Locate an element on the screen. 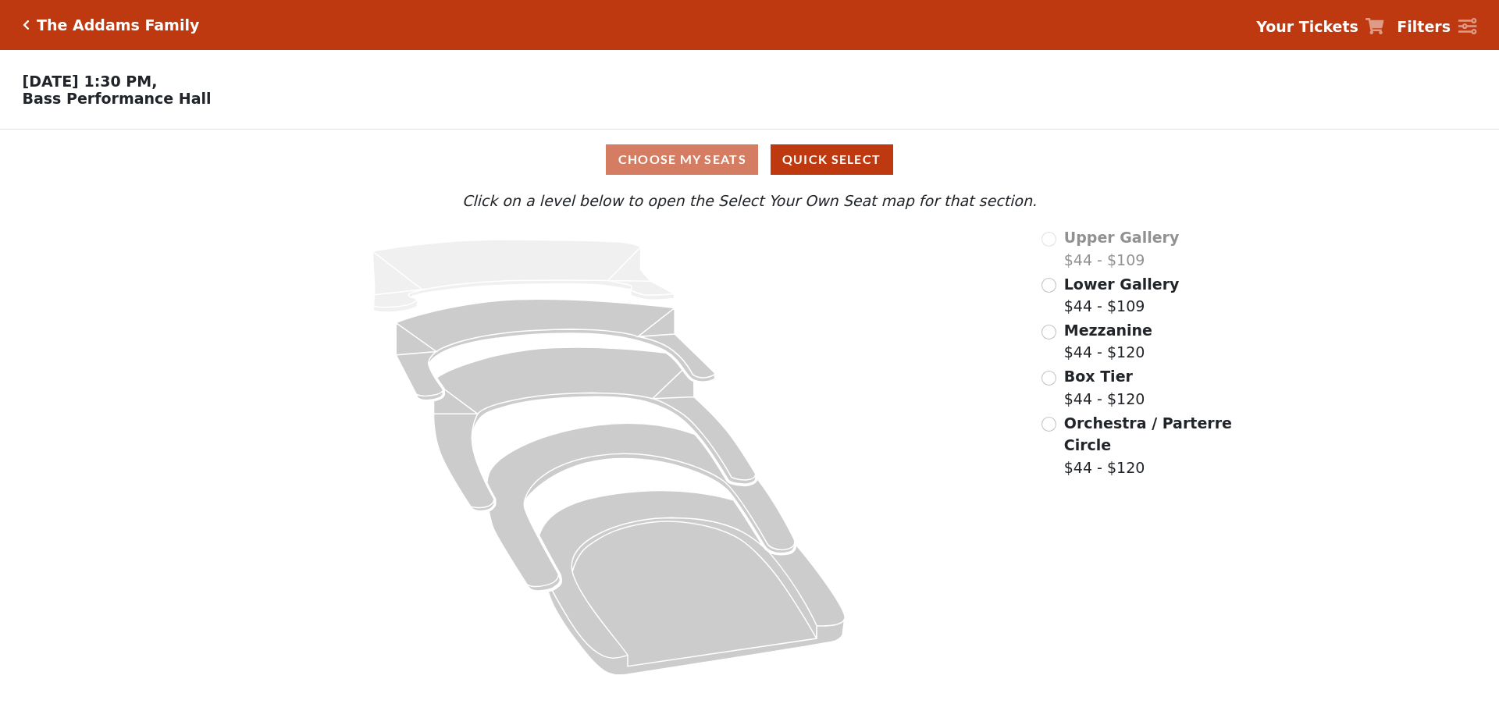  p: Click on a level below to open the Select Your Own Seat map for that section. is located at coordinates (750, 201).